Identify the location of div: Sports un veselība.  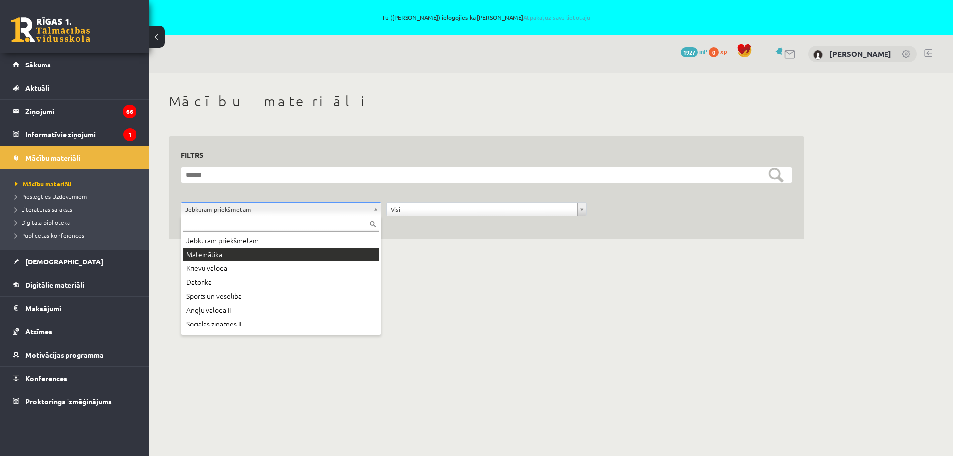
(281, 296).